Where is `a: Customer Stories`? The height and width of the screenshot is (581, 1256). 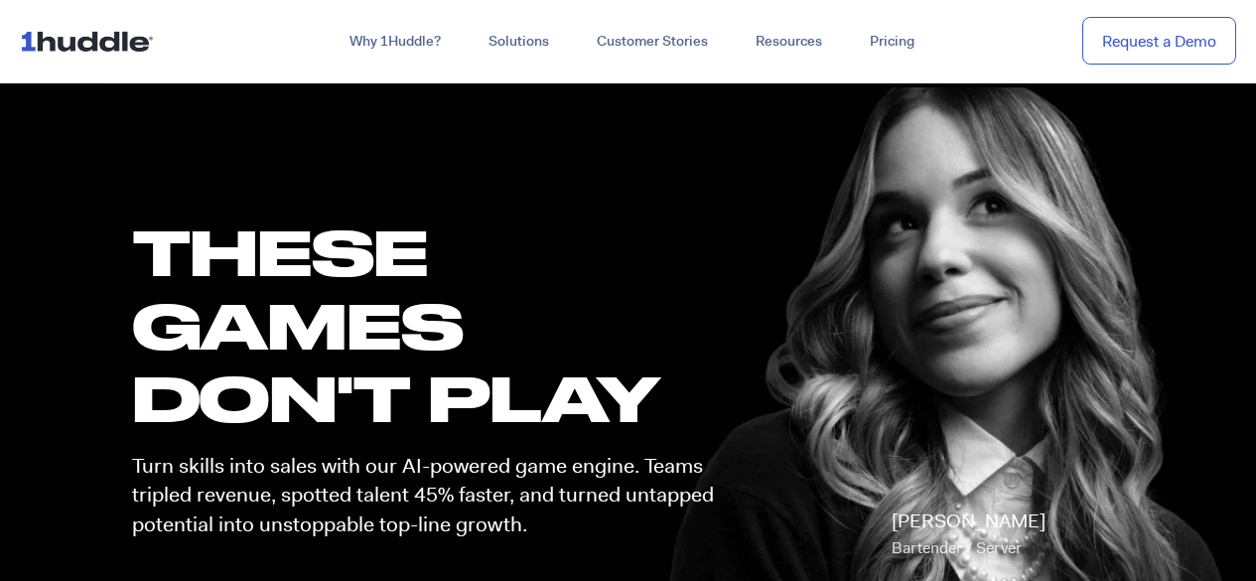 a: Customer Stories is located at coordinates (652, 42).